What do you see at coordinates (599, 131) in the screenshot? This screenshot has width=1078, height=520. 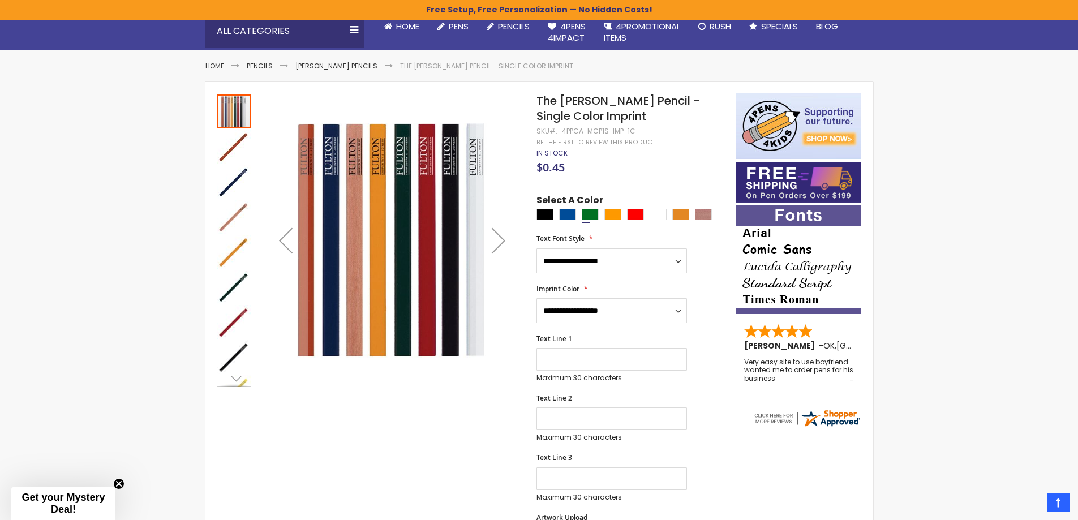 I see `div: 4PPCA-MCP1S-IMP-1C` at bounding box center [599, 131].